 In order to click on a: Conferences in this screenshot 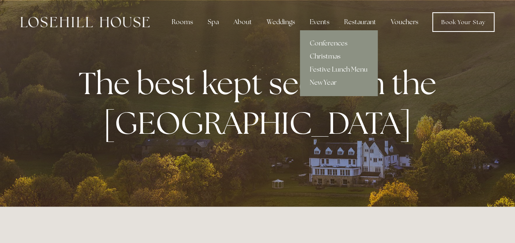, I will do `click(338, 43)`.